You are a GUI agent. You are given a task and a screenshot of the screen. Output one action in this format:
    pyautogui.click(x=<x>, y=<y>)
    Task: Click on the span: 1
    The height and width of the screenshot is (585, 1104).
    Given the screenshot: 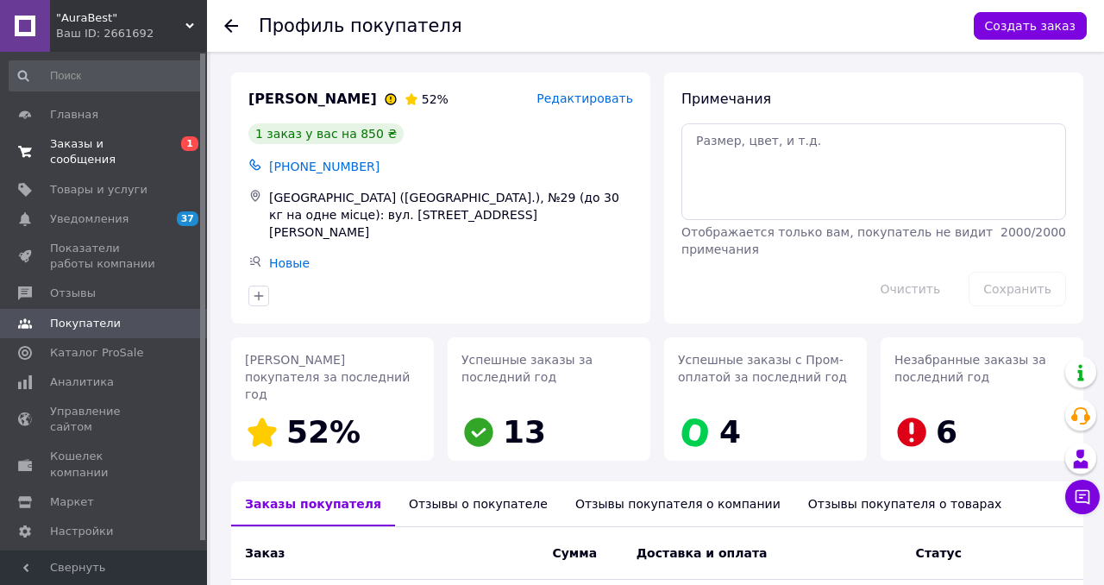 What is the action you would take?
    pyautogui.click(x=190, y=143)
    